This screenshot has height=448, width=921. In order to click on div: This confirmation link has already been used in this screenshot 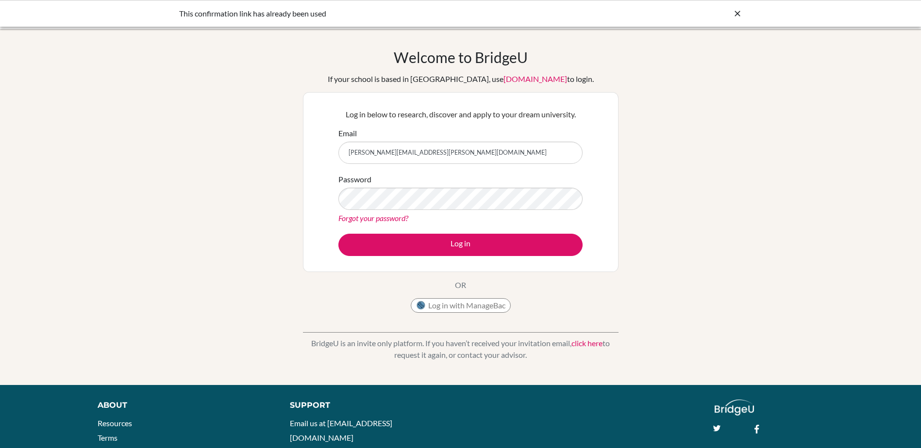, I will do `click(388, 14)`.